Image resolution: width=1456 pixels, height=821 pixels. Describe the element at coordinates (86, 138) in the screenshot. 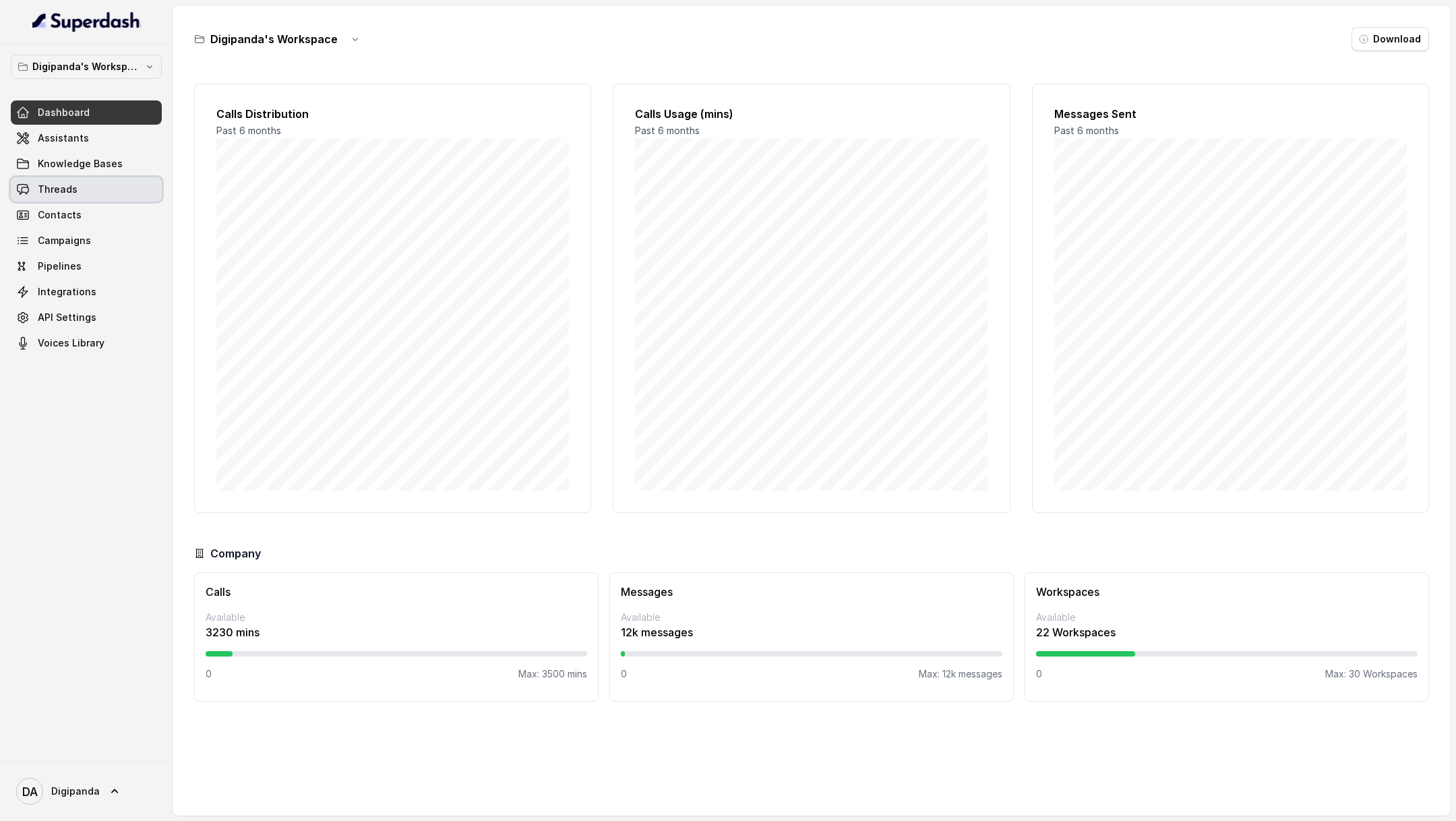

I see `a: Assistants` at that location.